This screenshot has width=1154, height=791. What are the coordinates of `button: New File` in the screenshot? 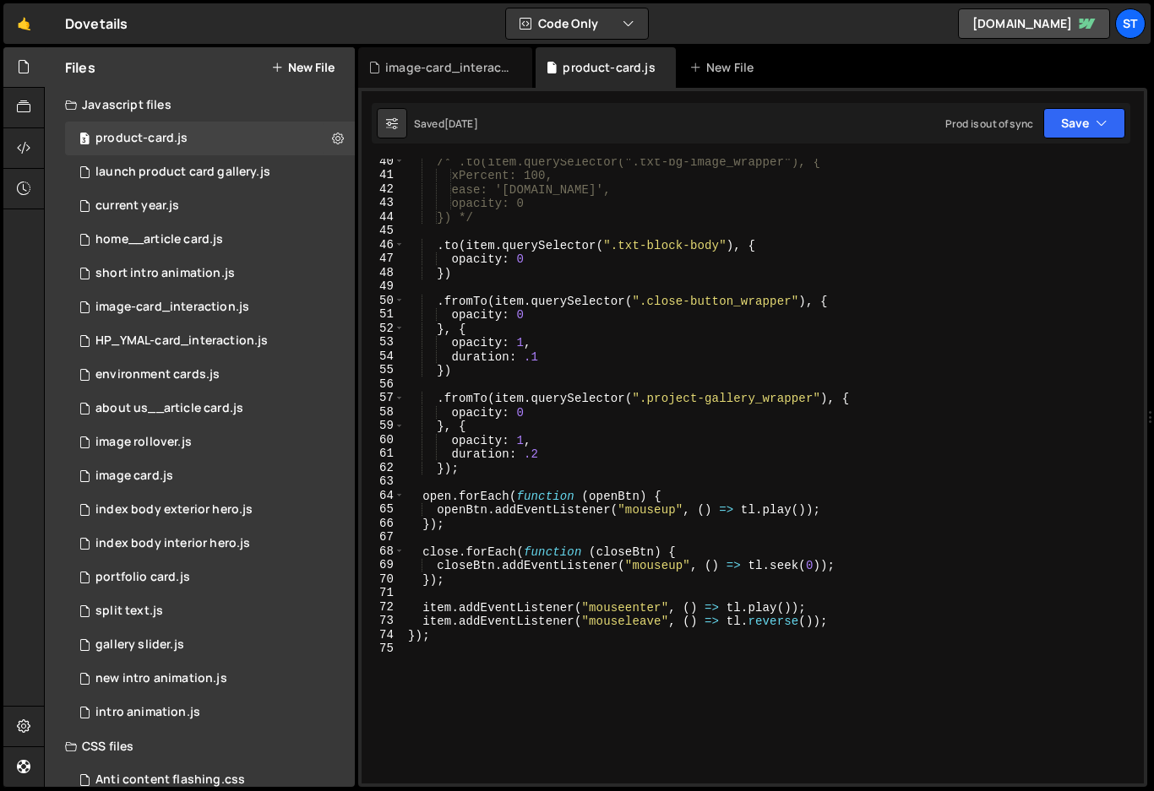 It's located at (302, 68).